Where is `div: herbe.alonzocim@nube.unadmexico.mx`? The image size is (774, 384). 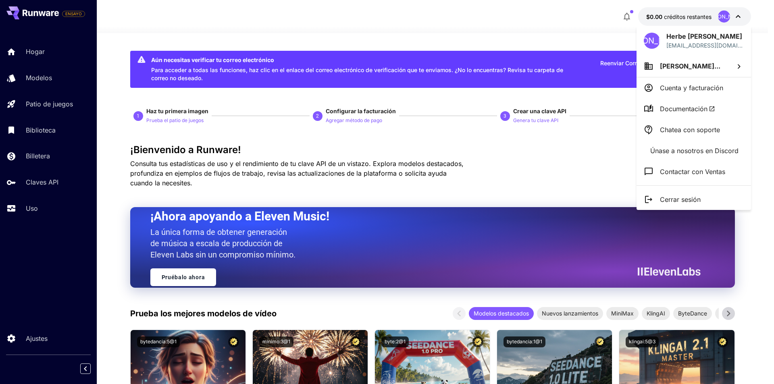 div: herbe.alonzocim@nube.unadmexico.mx is located at coordinates (705, 45).